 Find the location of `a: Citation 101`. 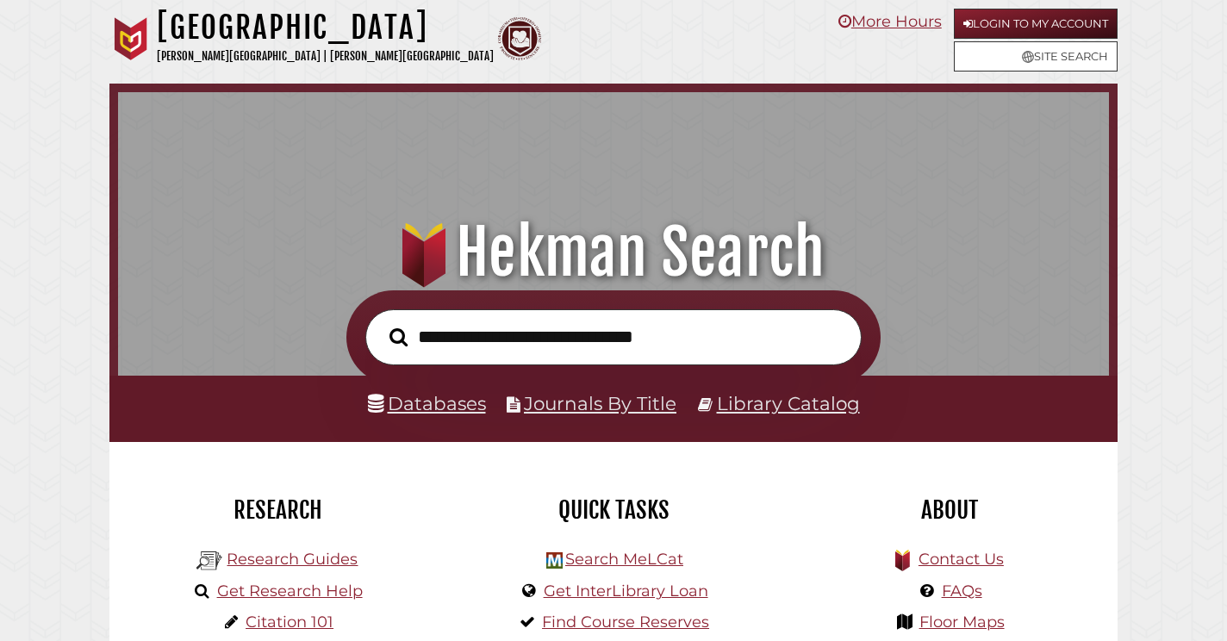

a: Citation 101 is located at coordinates (290, 622).